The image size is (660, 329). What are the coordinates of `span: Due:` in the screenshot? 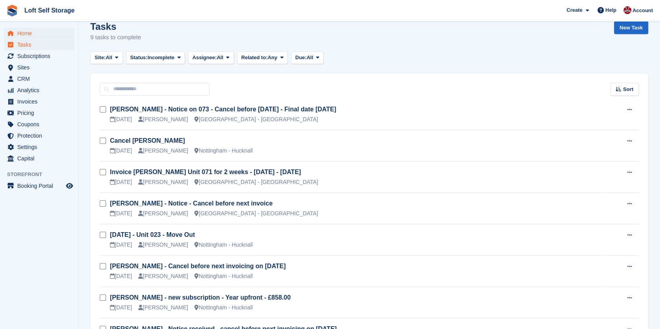 It's located at (301, 58).